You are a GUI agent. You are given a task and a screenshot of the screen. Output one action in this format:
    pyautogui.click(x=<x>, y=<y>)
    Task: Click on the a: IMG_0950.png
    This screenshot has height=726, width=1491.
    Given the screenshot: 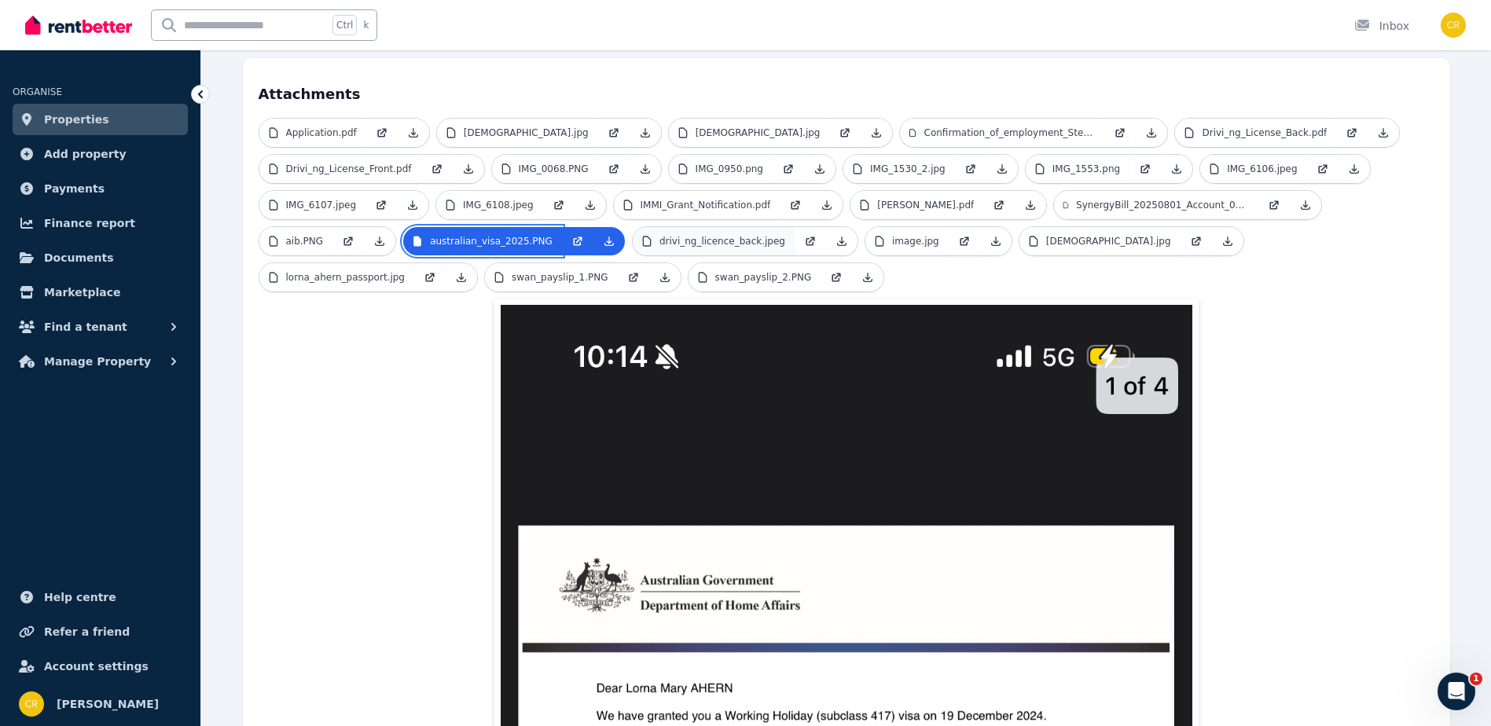 What is the action you would take?
    pyautogui.click(x=721, y=169)
    